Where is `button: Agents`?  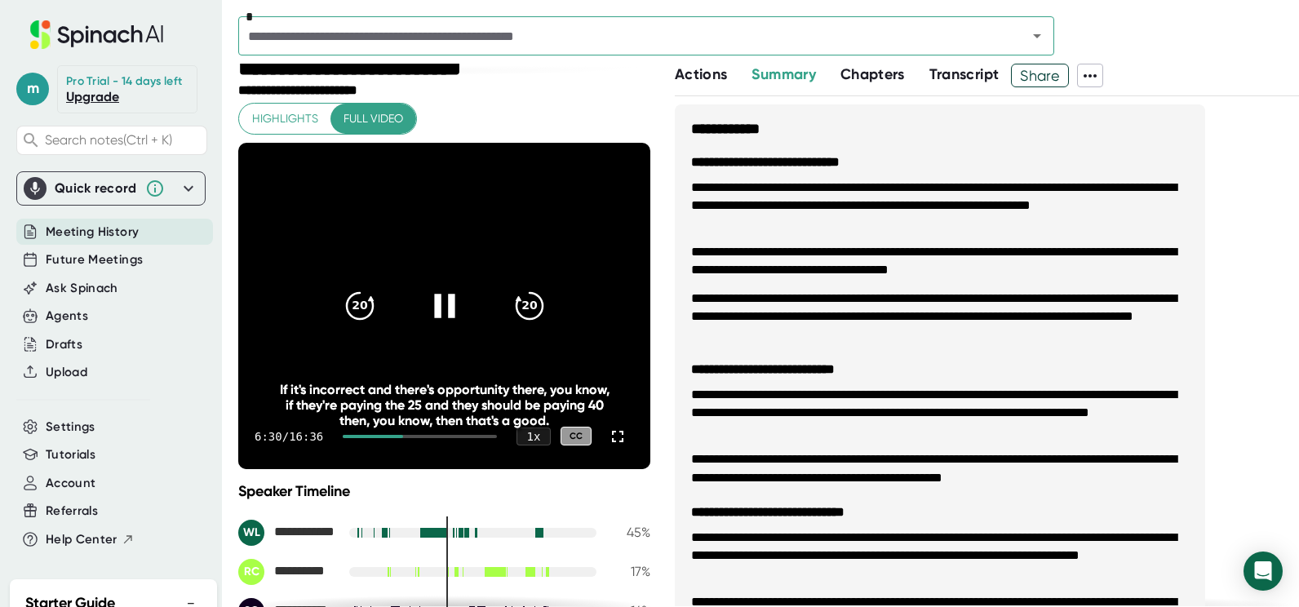
button: Agents is located at coordinates (67, 316).